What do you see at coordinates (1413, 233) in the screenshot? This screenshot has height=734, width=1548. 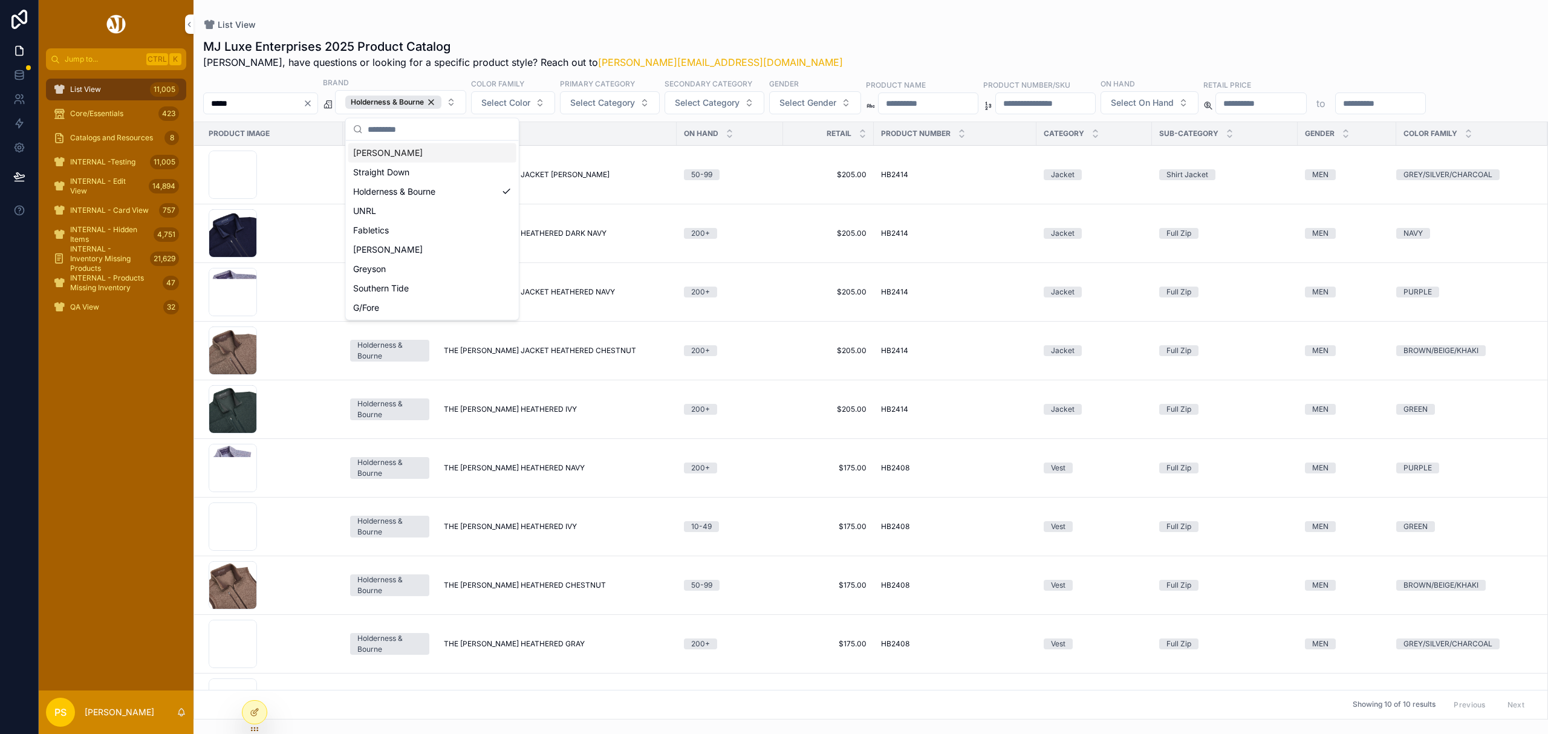 I see `div: NAVY` at bounding box center [1413, 233].